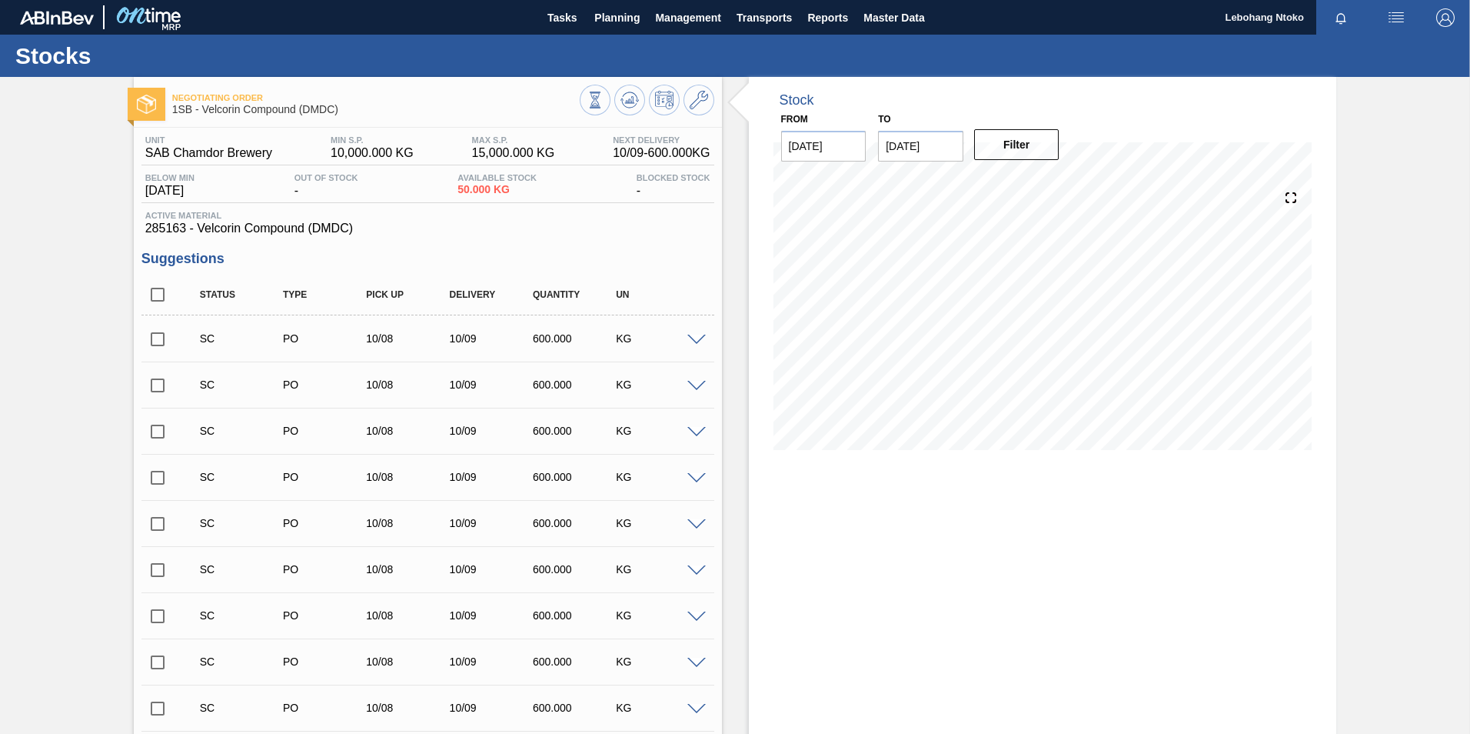  I want to click on button: Notifications, so click(1341, 18).